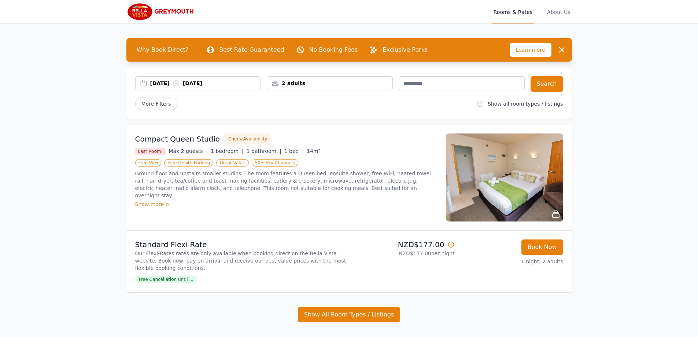 This screenshot has width=698, height=337. What do you see at coordinates (512, 261) in the screenshot?
I see `p: 1 night, 2 adults` at bounding box center [512, 261].